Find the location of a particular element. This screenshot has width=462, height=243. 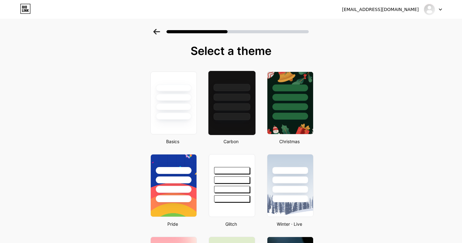

div: Select a theme is located at coordinates (231, 51).